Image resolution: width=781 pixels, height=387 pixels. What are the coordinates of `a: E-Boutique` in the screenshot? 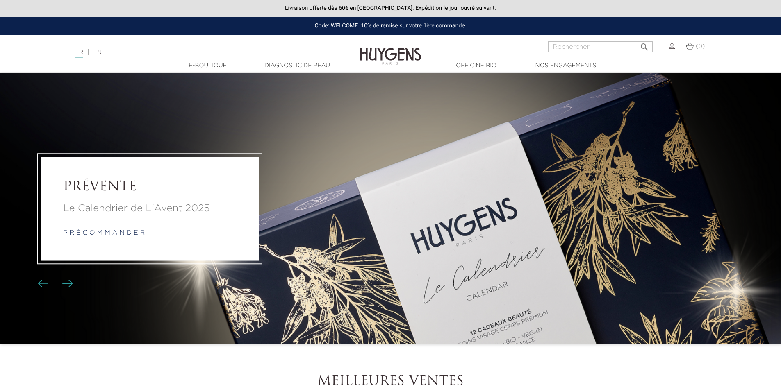 It's located at (208, 66).